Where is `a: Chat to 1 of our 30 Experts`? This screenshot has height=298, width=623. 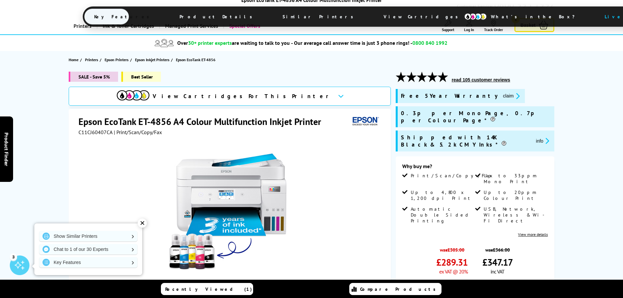
a: Chat to 1 of our 30 Experts is located at coordinates (88, 249).